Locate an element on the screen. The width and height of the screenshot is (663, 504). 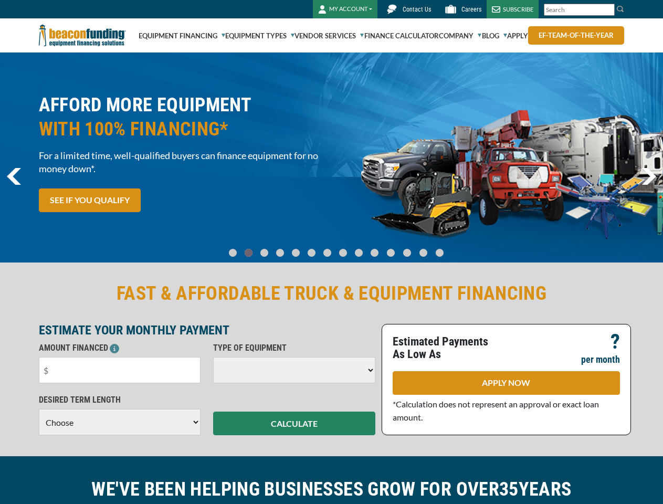
p: ESTIMATE YOUR MONTHLY PAYMENT is located at coordinates (207, 330).